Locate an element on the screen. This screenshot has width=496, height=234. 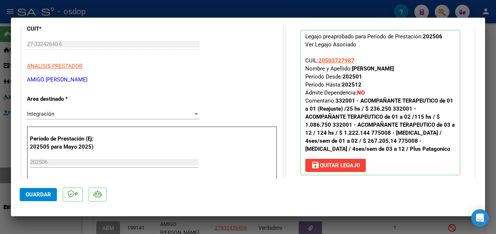
div: Open Intercom Messenger is located at coordinates (480, 218).